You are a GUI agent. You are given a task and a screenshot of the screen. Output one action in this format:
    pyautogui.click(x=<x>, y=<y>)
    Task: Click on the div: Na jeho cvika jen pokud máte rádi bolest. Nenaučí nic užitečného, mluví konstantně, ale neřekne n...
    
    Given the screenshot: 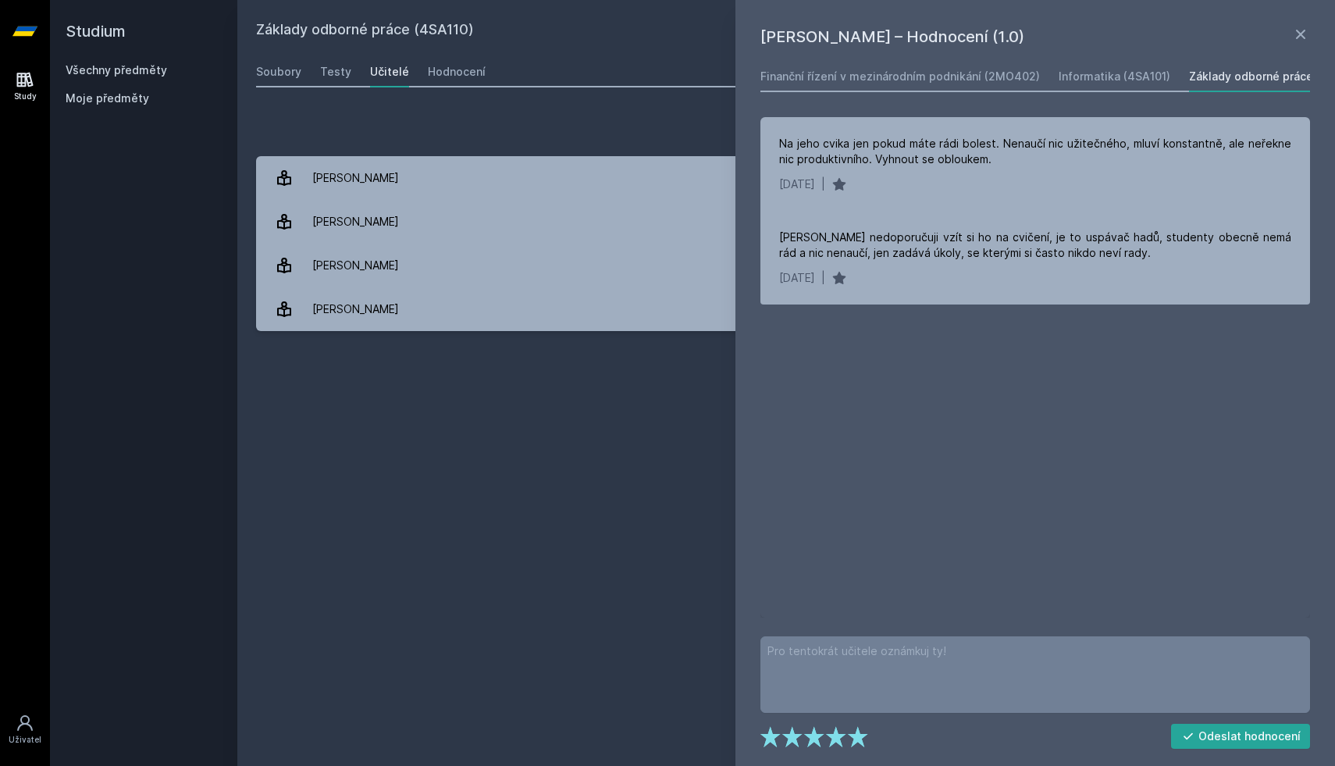 What is the action you would take?
    pyautogui.click(x=1035, y=151)
    